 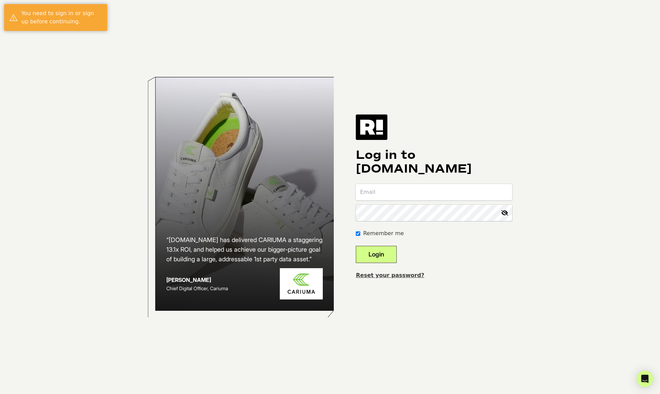 I want to click on label: Remember me, so click(x=383, y=233).